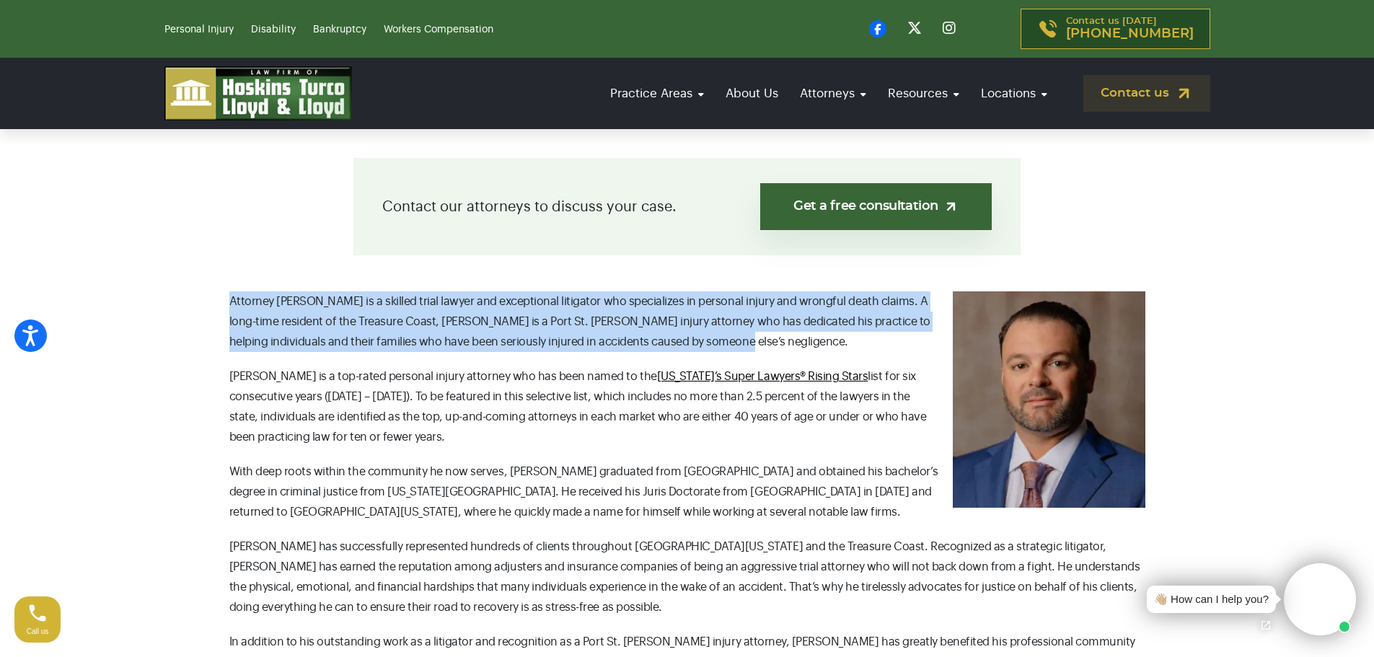 This screenshot has width=1374, height=657. I want to click on a: Workers Compensation, so click(438, 30).